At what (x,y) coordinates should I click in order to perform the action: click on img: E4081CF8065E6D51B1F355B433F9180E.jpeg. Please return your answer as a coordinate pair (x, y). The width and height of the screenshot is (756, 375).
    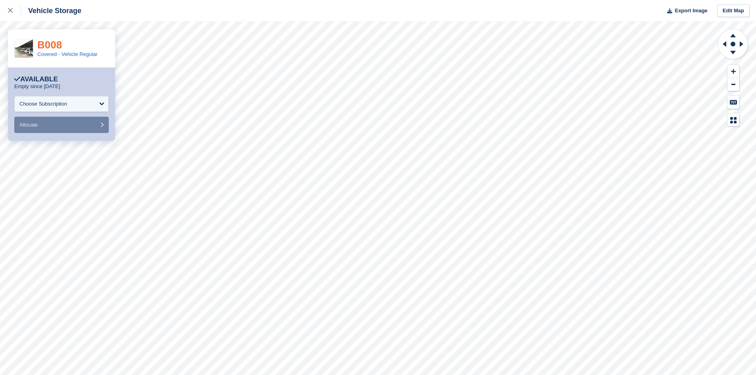
    Looking at the image, I should click on (24, 48).